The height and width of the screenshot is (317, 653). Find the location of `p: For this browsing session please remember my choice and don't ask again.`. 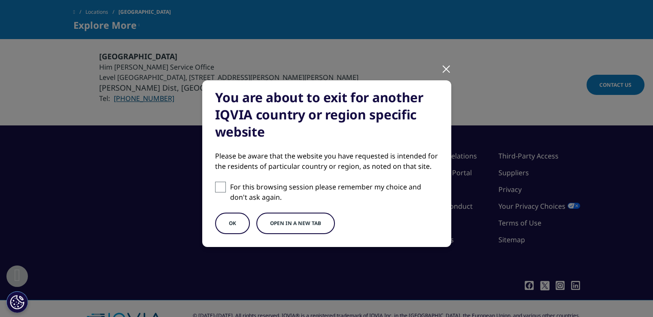

p: For this browsing session please remember my choice and don't ask again. is located at coordinates (334, 192).